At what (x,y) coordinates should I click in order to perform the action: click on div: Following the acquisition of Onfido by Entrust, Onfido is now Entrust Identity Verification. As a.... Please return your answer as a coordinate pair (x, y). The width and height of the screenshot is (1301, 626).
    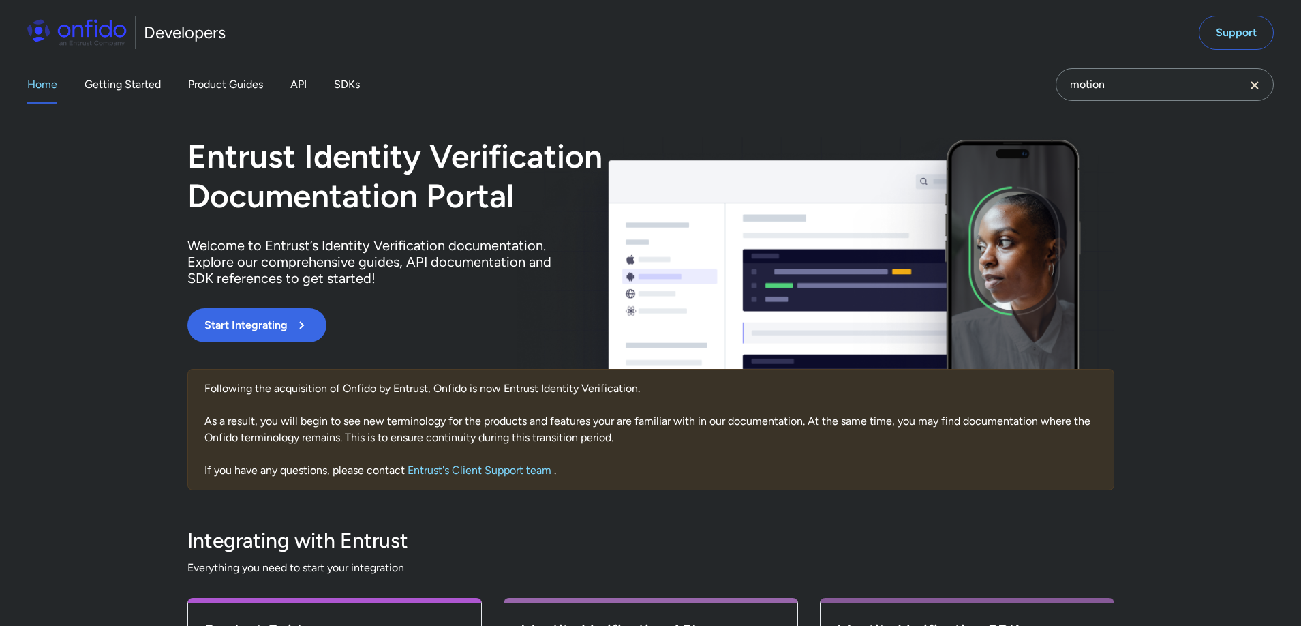
    Looking at the image, I should click on (651, 429).